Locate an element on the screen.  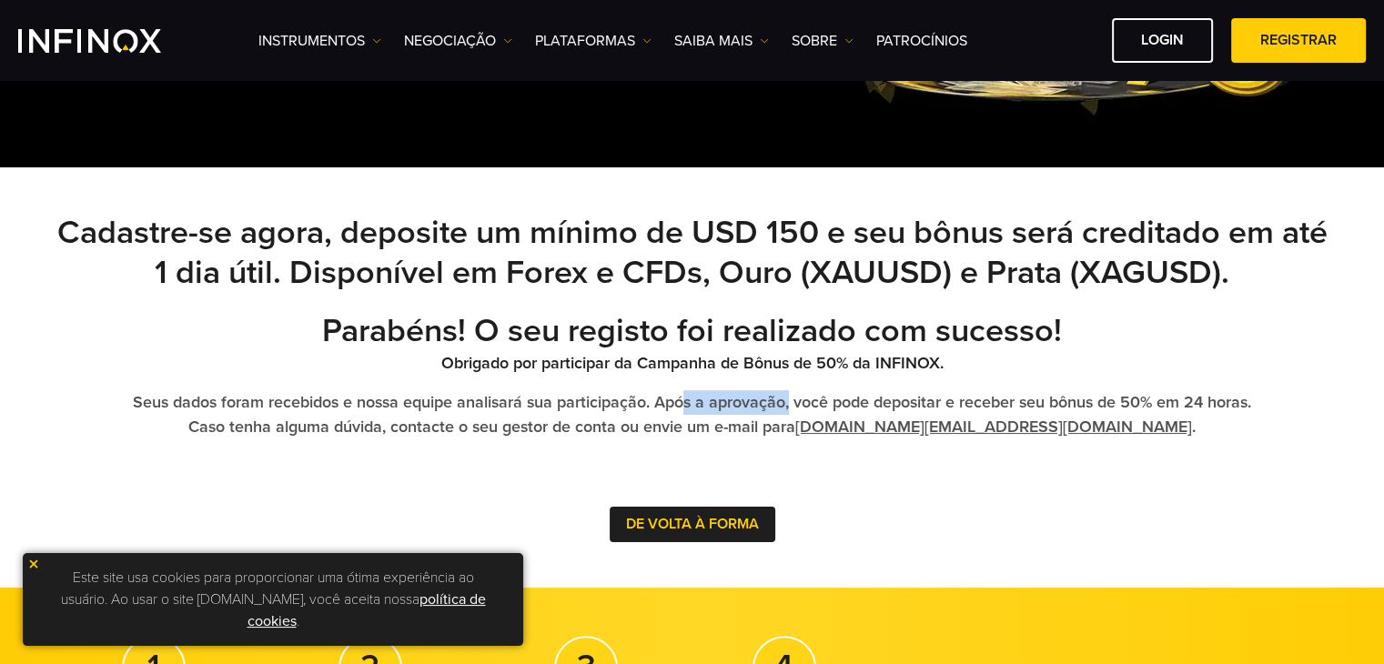
p: Este site usa cookies para proporcionar uma ótima experiência ao usuário. Ao usar o site [DOMAIN_... is located at coordinates (273, 600).